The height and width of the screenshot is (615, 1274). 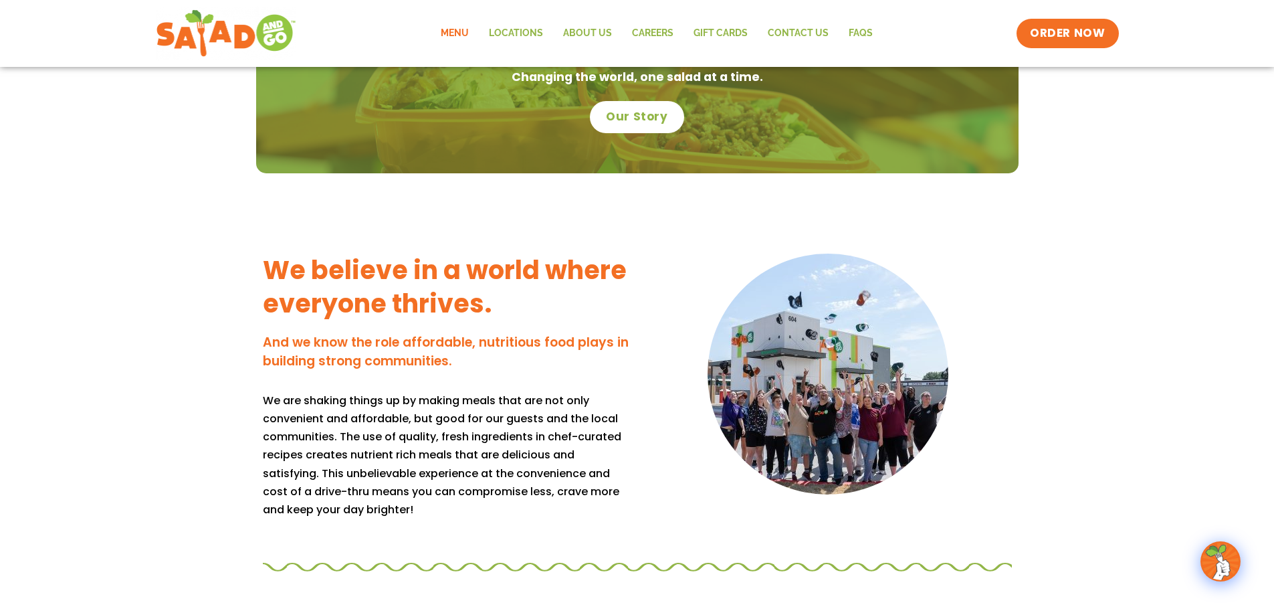 I want to click on a: Our Story, so click(x=637, y=117).